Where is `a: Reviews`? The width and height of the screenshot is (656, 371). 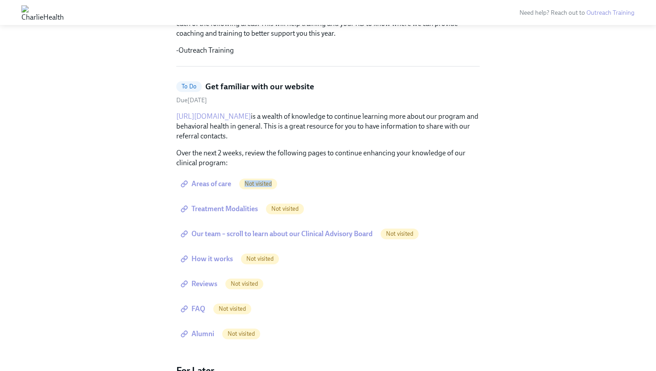
a: Reviews is located at coordinates (200, 284).